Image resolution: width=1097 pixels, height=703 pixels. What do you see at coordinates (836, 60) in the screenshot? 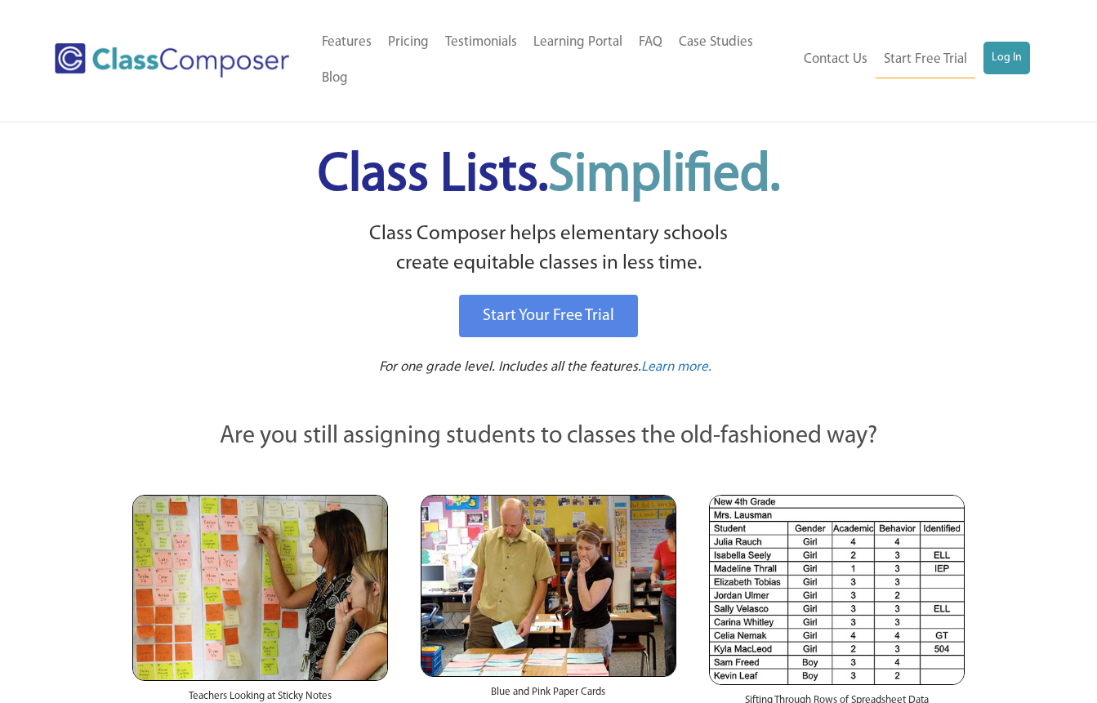
I see `a: Contact Us` at bounding box center [836, 60].